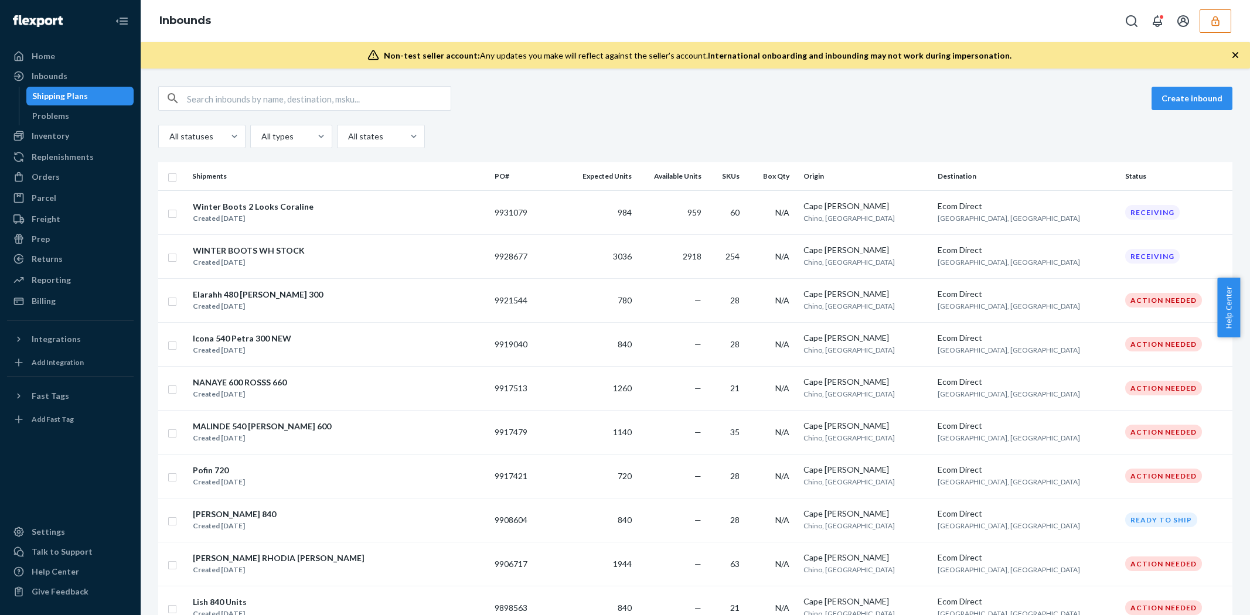  I want to click on button: Close Navigation, so click(122, 21).